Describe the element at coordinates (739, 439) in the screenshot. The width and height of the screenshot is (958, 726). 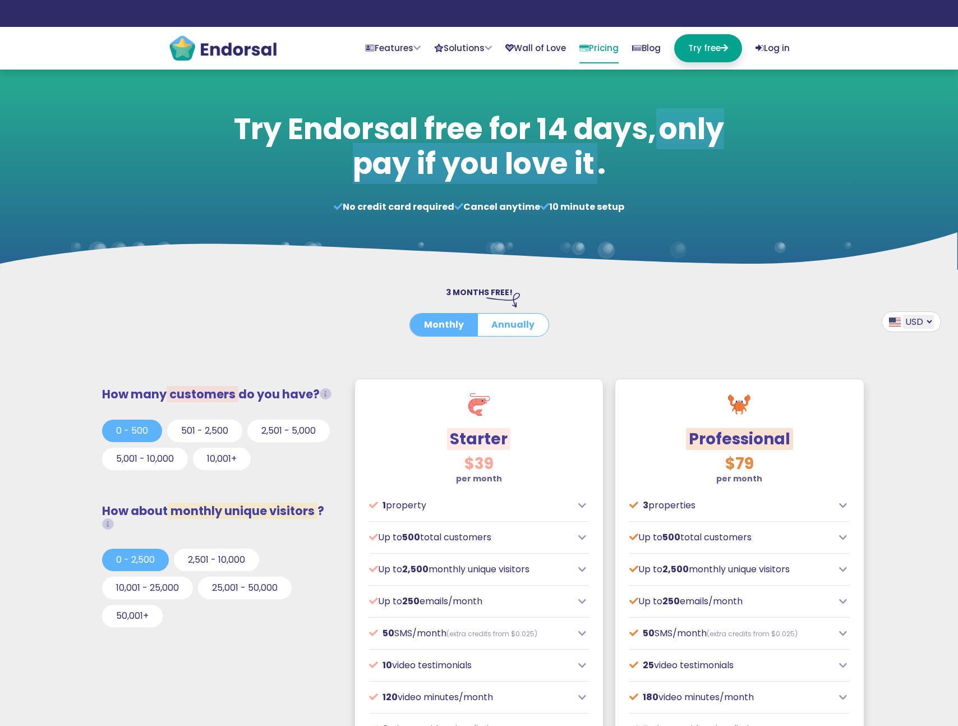
I see `span: Professional` at that location.